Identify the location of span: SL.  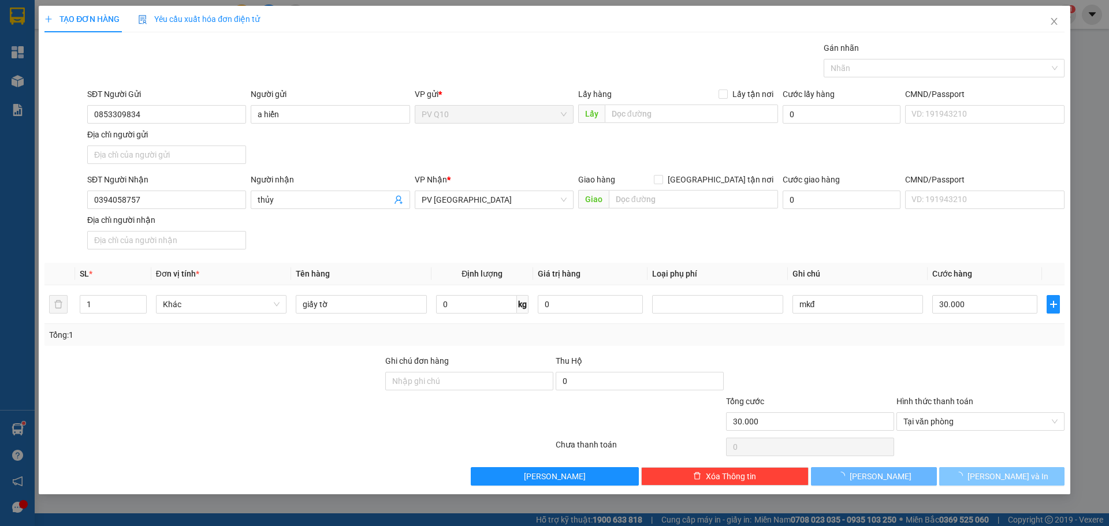
(84, 274).